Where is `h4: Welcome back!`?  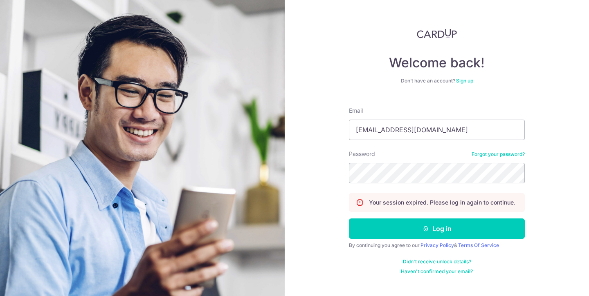 h4: Welcome back! is located at coordinates (437, 63).